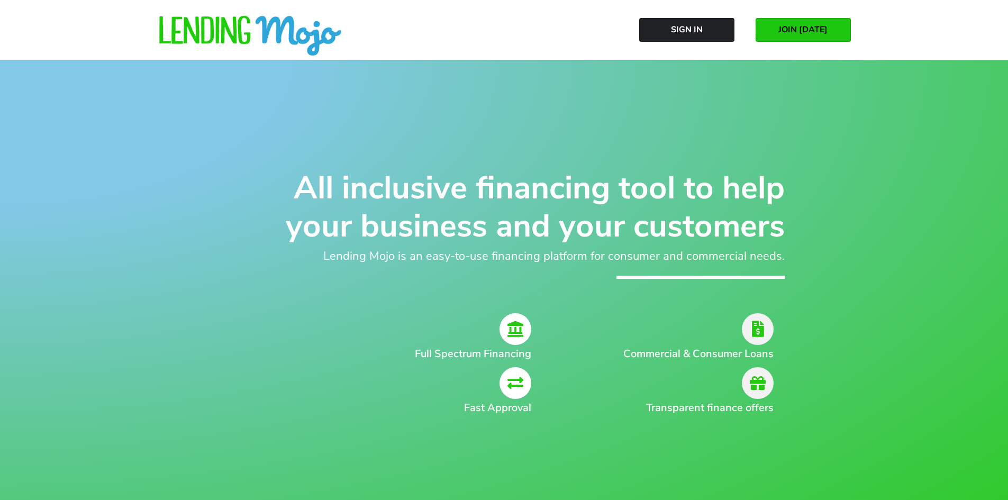 Image resolution: width=1008 pixels, height=500 pixels. What do you see at coordinates (690, 408) in the screenshot?
I see `h2: Transparent finance offers` at bounding box center [690, 408].